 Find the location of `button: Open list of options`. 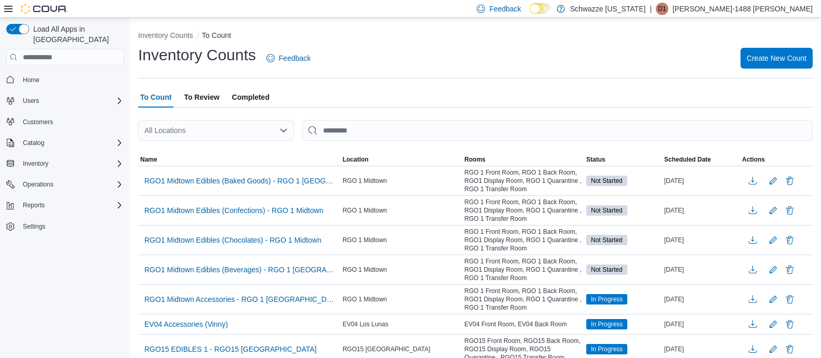

button: Open list of options is located at coordinates (284, 130).